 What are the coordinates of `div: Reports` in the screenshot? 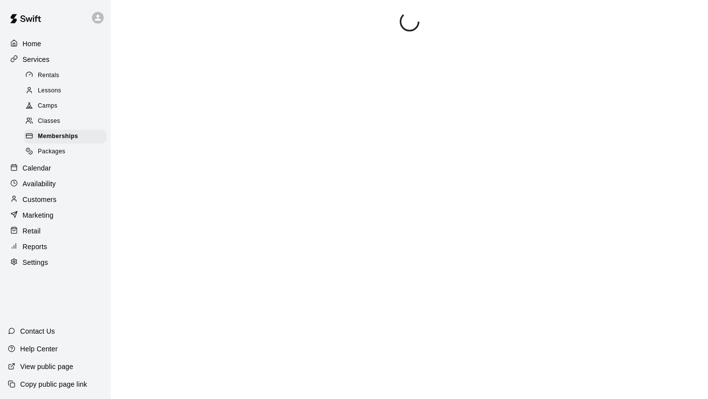 It's located at (55, 247).